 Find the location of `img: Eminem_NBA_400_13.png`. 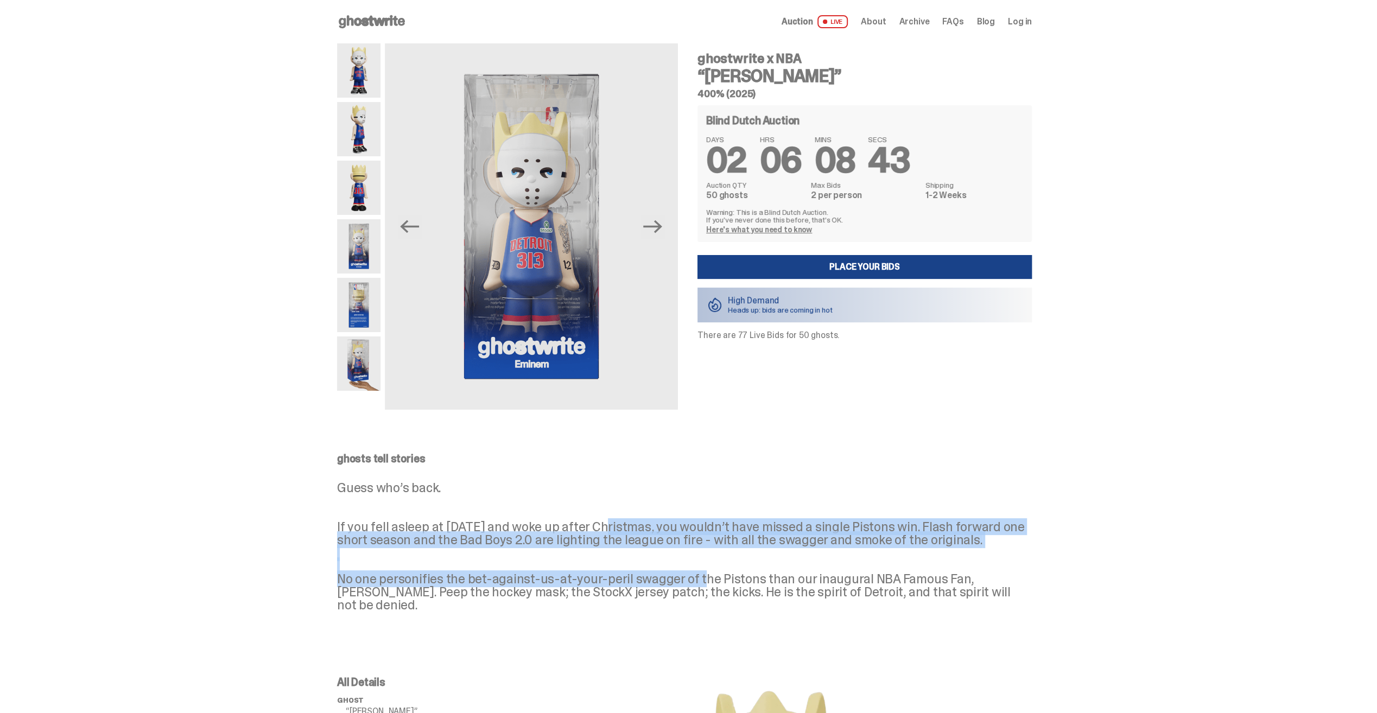

img: Eminem_NBA_400_13.png is located at coordinates (359, 305).